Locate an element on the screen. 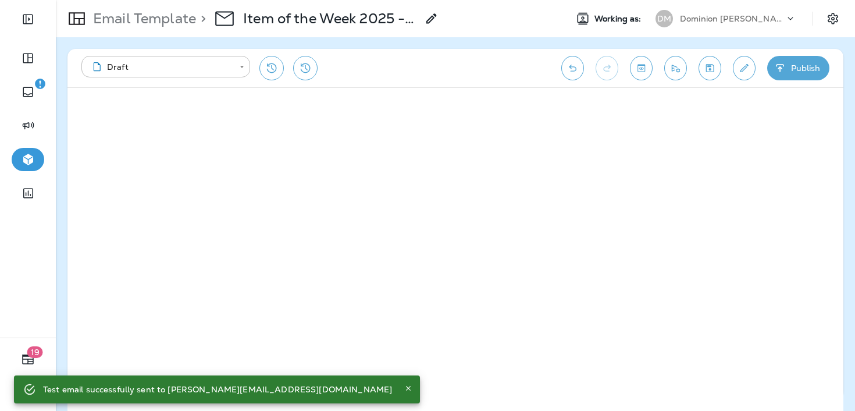 The image size is (855, 411). button: Send test email is located at coordinates (675, 68).